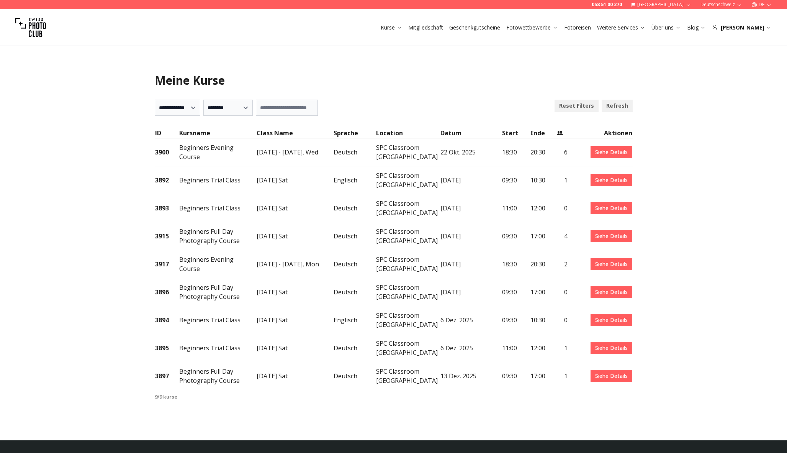 The height and width of the screenshot is (453, 787). What do you see at coordinates (354, 320) in the screenshot?
I see `td: Englisch` at bounding box center [354, 320].